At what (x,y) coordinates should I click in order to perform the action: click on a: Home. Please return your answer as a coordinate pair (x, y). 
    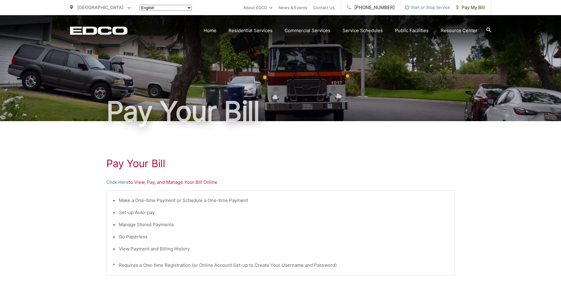
    Looking at the image, I should click on (210, 31).